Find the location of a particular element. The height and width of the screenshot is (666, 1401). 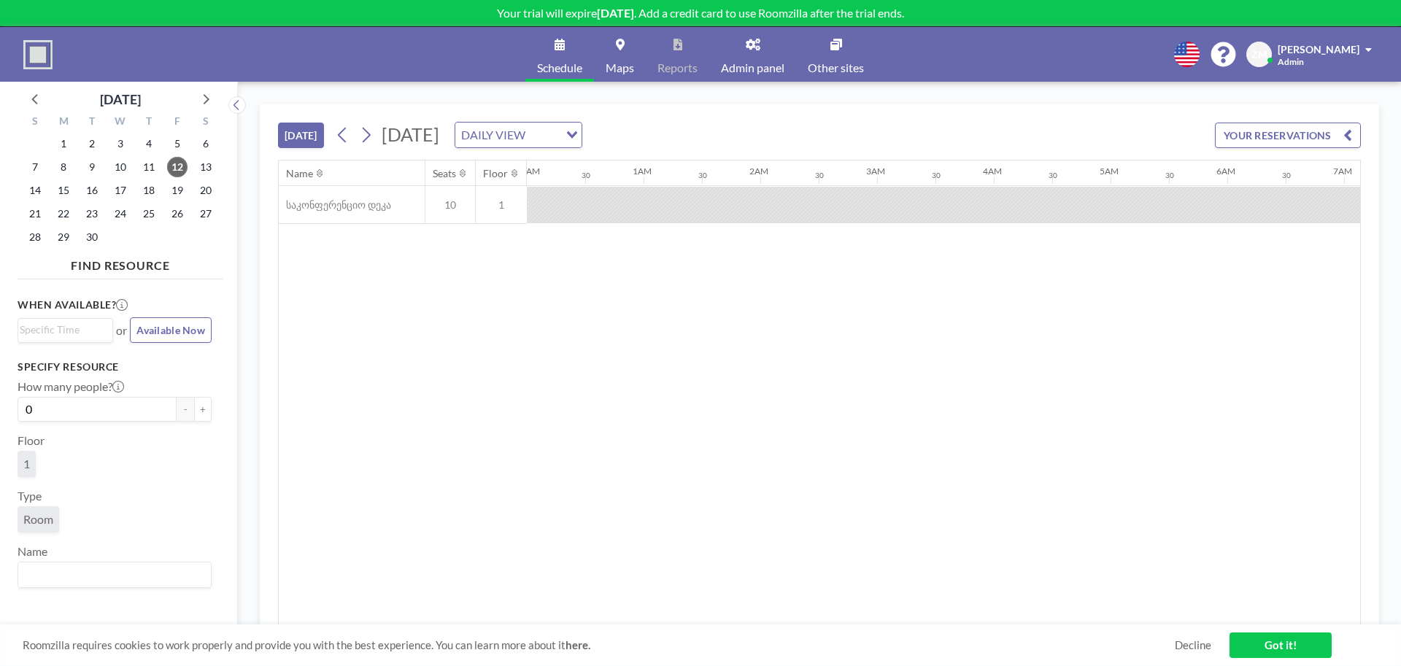

span: ZM is located at coordinates (1259, 55).